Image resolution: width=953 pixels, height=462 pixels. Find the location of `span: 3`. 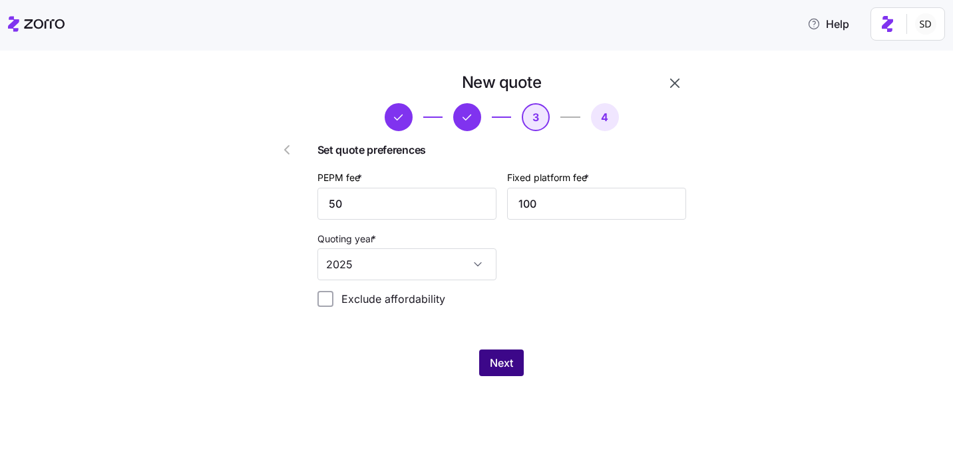

span: 3 is located at coordinates (536, 117).